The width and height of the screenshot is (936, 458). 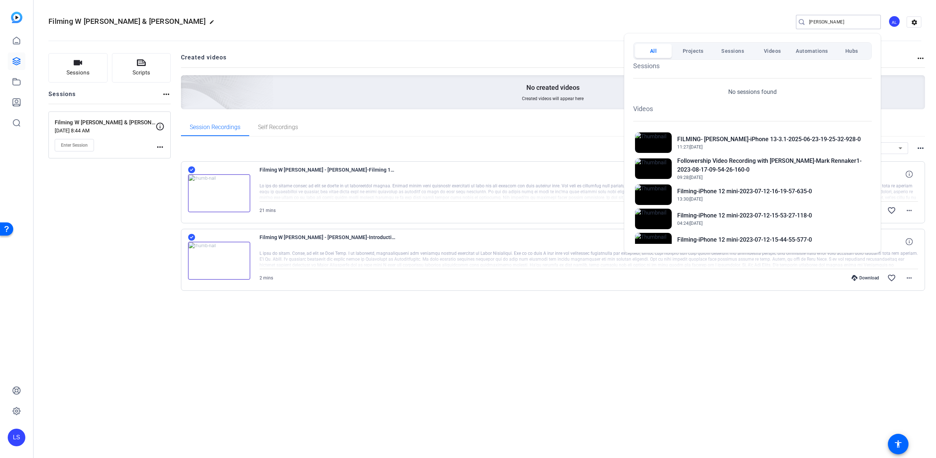 I want to click on h2: Filming-iPhone 12 mini-2023-07-12-15-53-27-118-0, so click(x=744, y=216).